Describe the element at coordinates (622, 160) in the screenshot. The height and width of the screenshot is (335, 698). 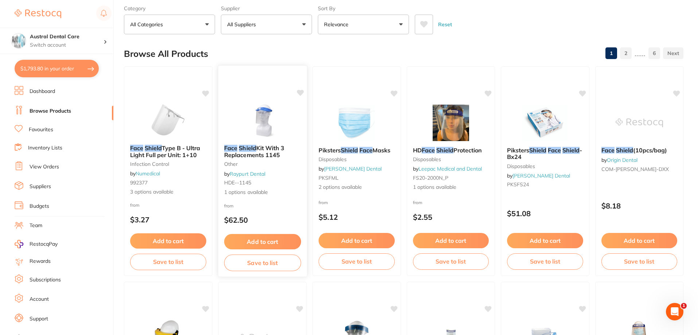
I see `a: Origin Dental` at that location.